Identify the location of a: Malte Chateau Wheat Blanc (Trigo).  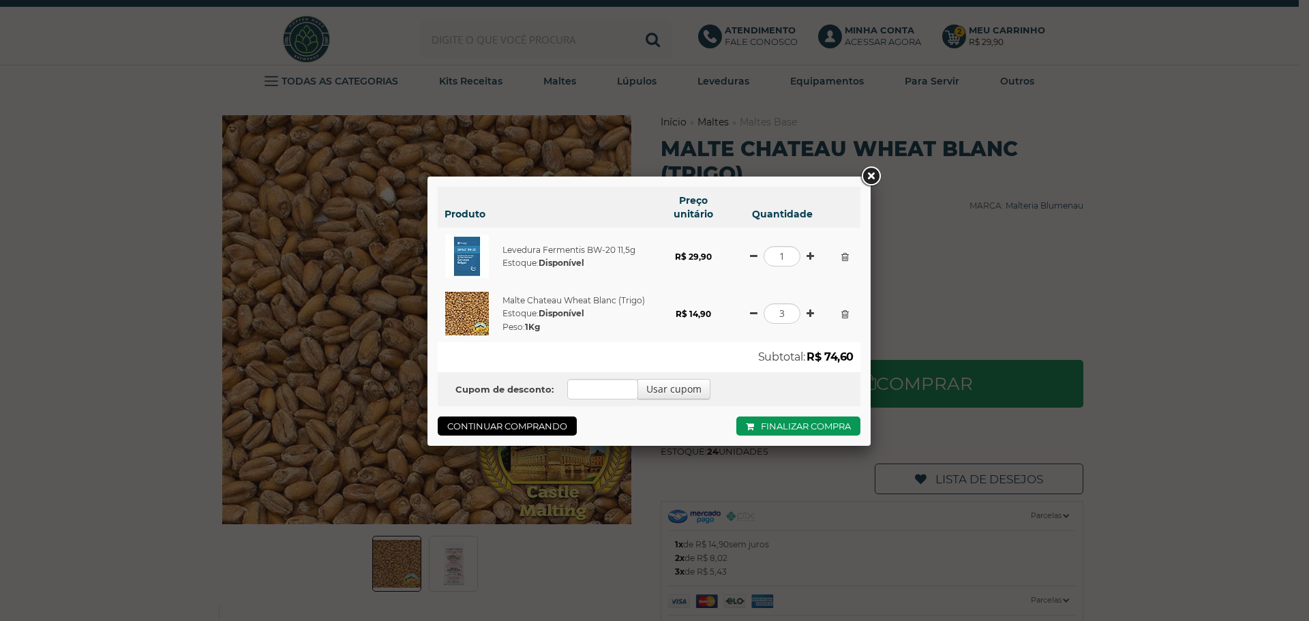
(573, 299).